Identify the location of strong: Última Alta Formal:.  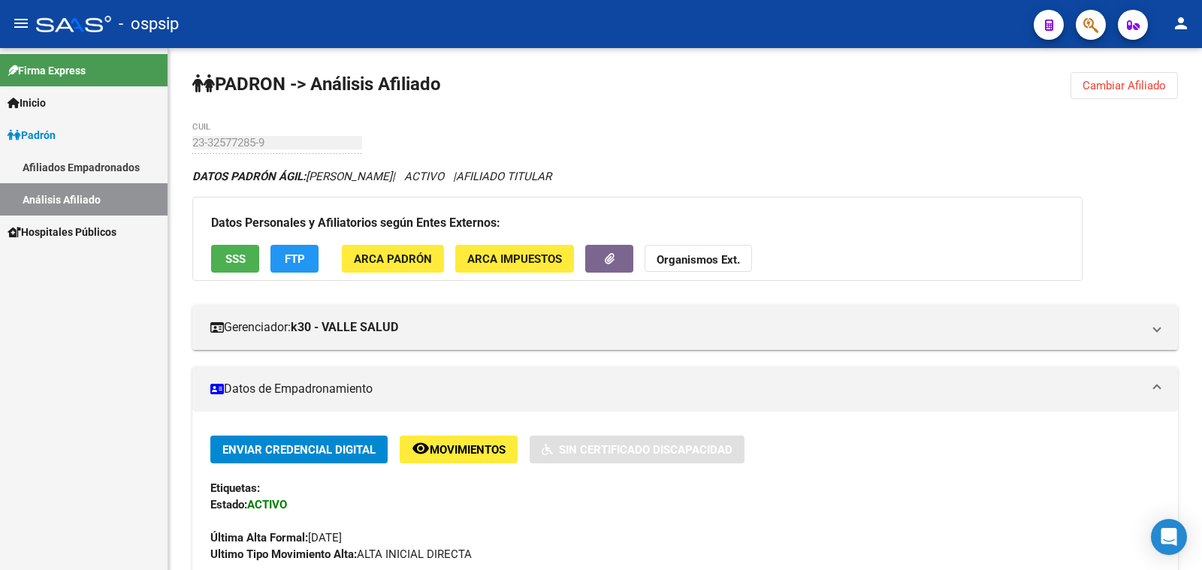
(259, 538).